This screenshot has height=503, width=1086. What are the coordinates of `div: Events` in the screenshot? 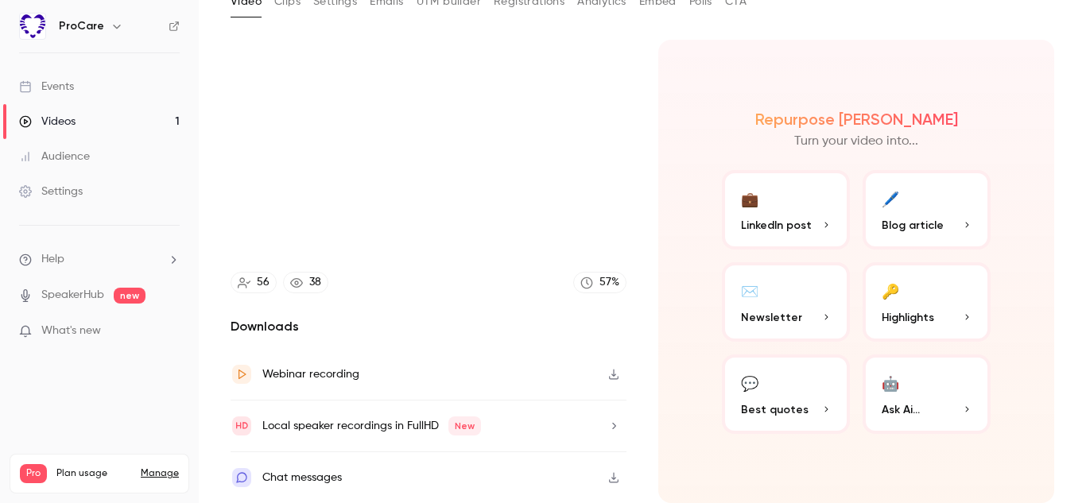 It's located at (46, 87).